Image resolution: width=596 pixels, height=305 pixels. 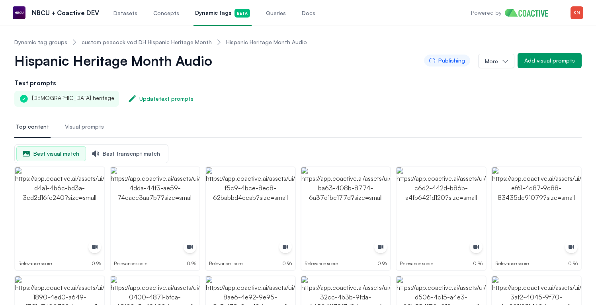 What do you see at coordinates (441, 212) in the screenshot?
I see `button: https://app.coactive.ai/assets/ui/images/coactive/peacock_vod_1737504868066/f129f48b-c6d2-442d-b8...` at bounding box center [441, 212].